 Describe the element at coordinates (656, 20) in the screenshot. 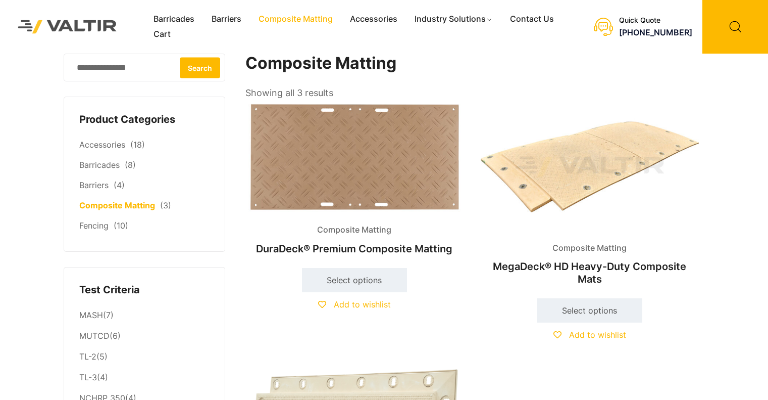

I see `div: Quick Quote` at that location.